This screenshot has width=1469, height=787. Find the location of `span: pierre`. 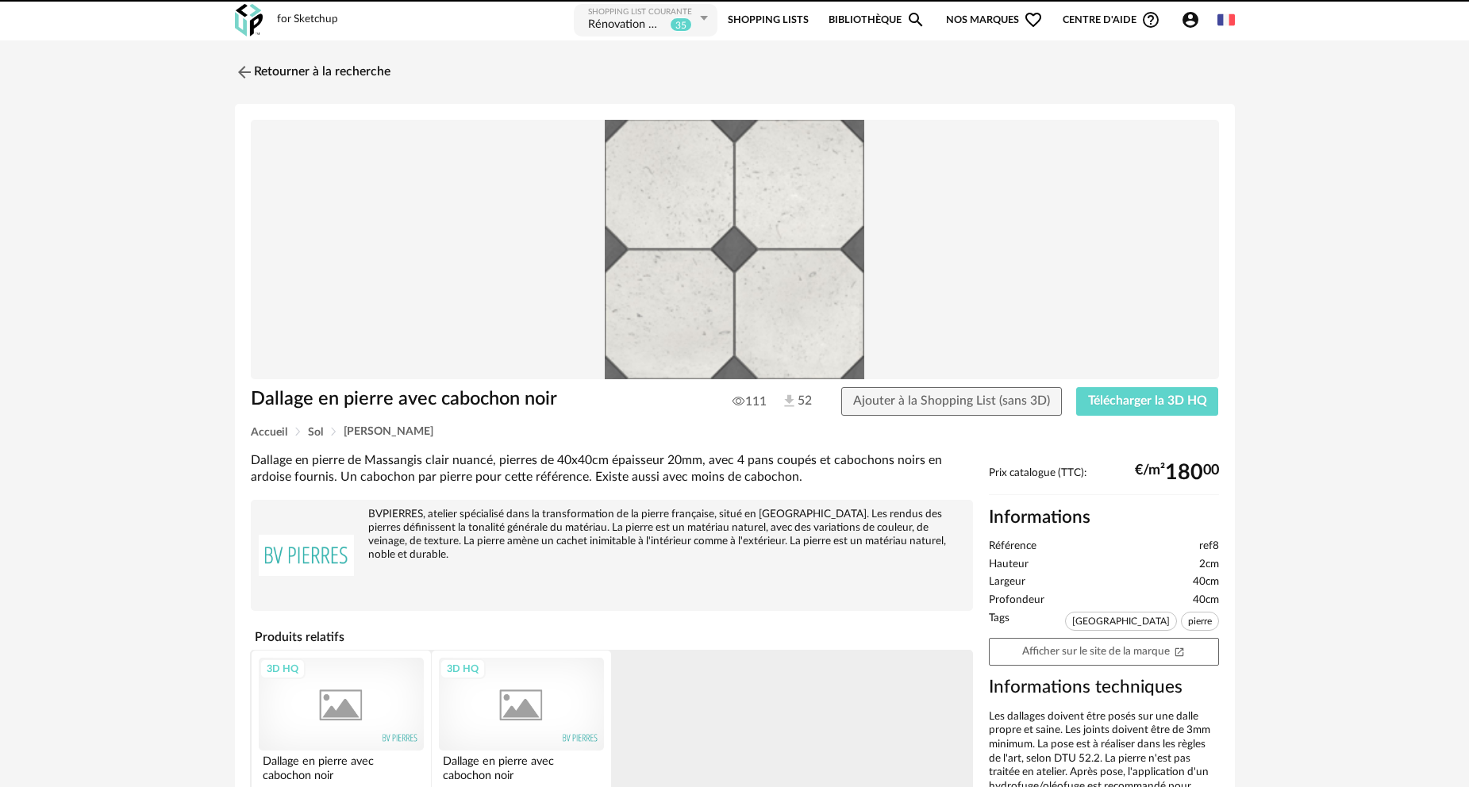

span: pierre is located at coordinates (1200, 621).